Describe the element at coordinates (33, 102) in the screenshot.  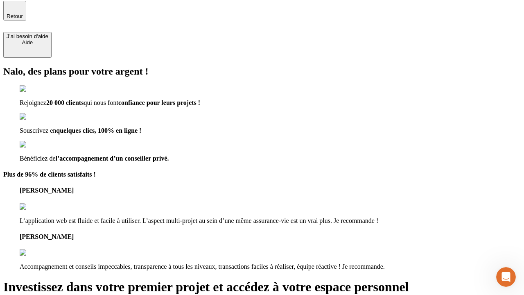
I see `span: Rejoignez` at that location.